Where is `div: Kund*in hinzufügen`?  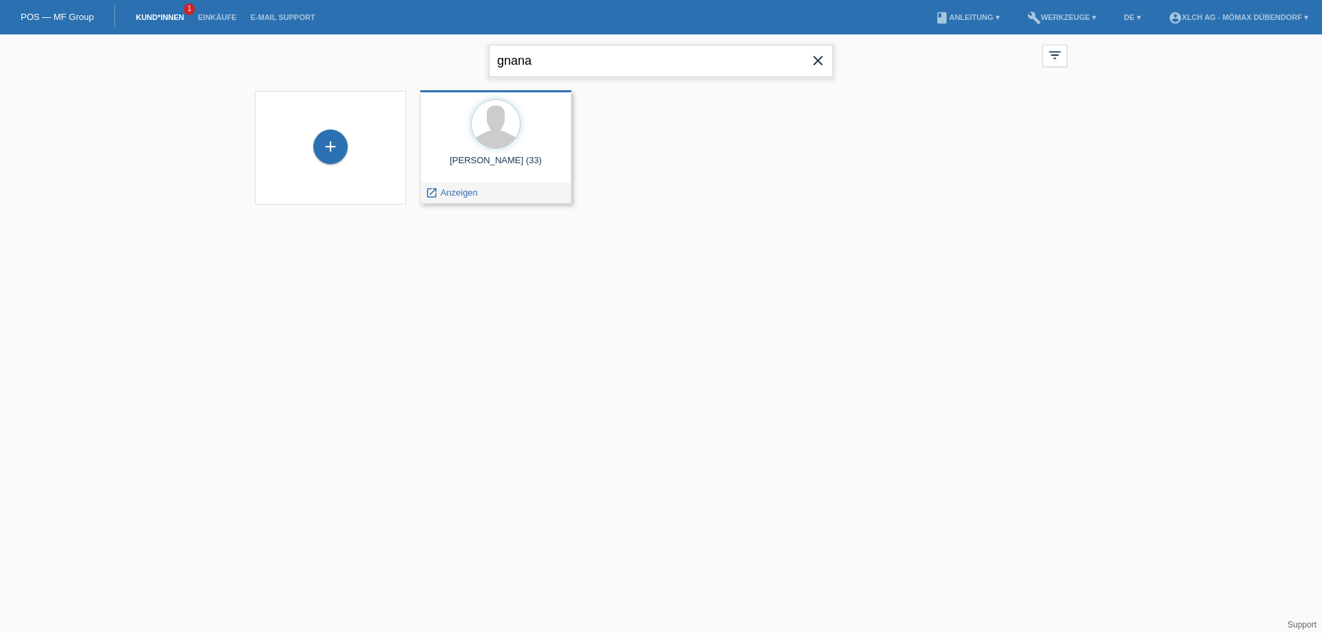
div: Kund*in hinzufügen is located at coordinates (331, 147).